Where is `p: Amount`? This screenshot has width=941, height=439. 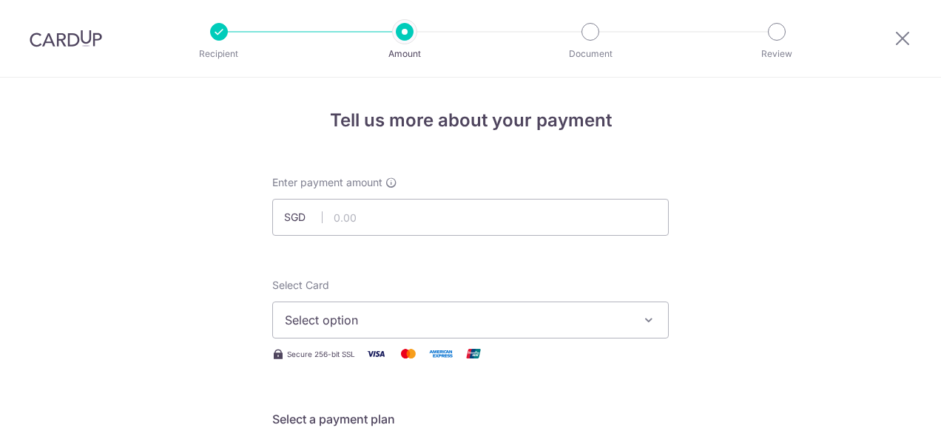 p: Amount is located at coordinates (404, 54).